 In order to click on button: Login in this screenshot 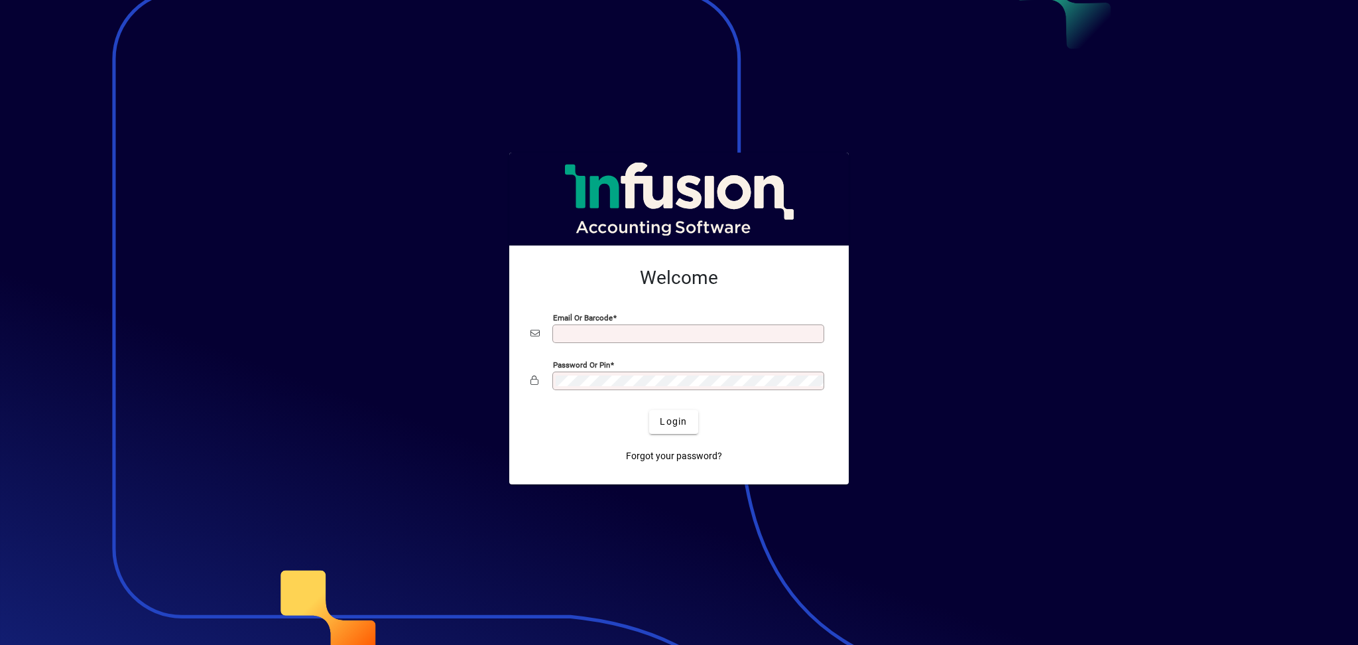, I will do `click(673, 422)`.